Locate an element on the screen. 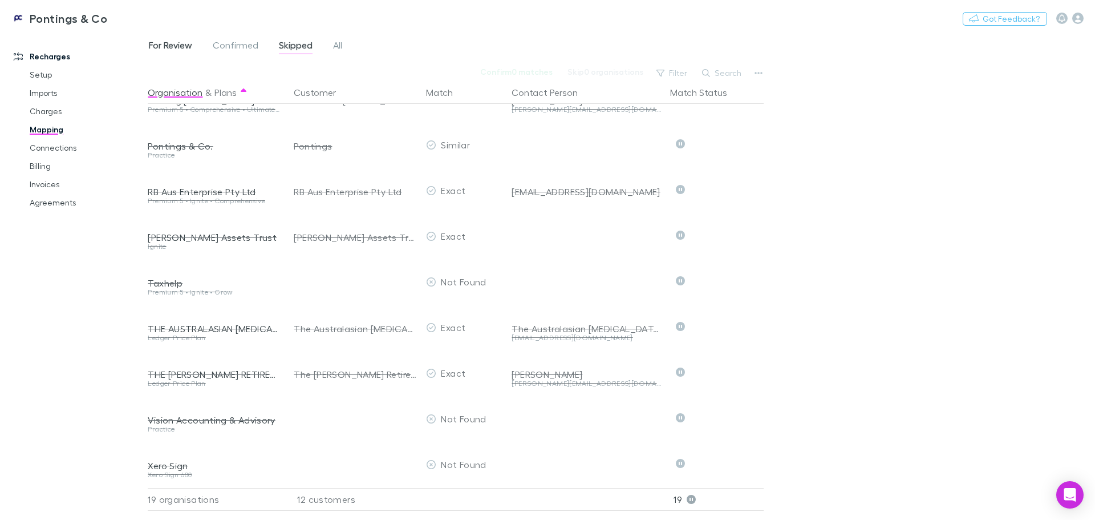 Image resolution: width=1095 pixels, height=520 pixels. p: 19 is located at coordinates (719, 499).